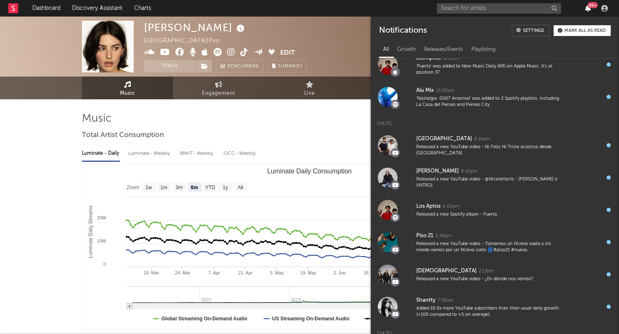  What do you see at coordinates (489, 312) in the screenshot?
I see `div: Added 19.0x more YouTube subscribers than their usual daily growth (+100 compared to +5 on average).` at bounding box center [489, 312].